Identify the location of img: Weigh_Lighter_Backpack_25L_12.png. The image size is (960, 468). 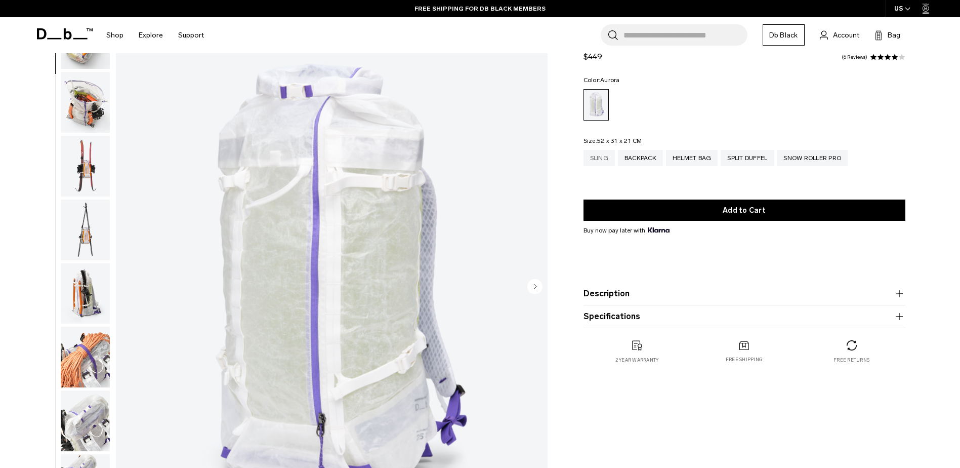
(85, 421).